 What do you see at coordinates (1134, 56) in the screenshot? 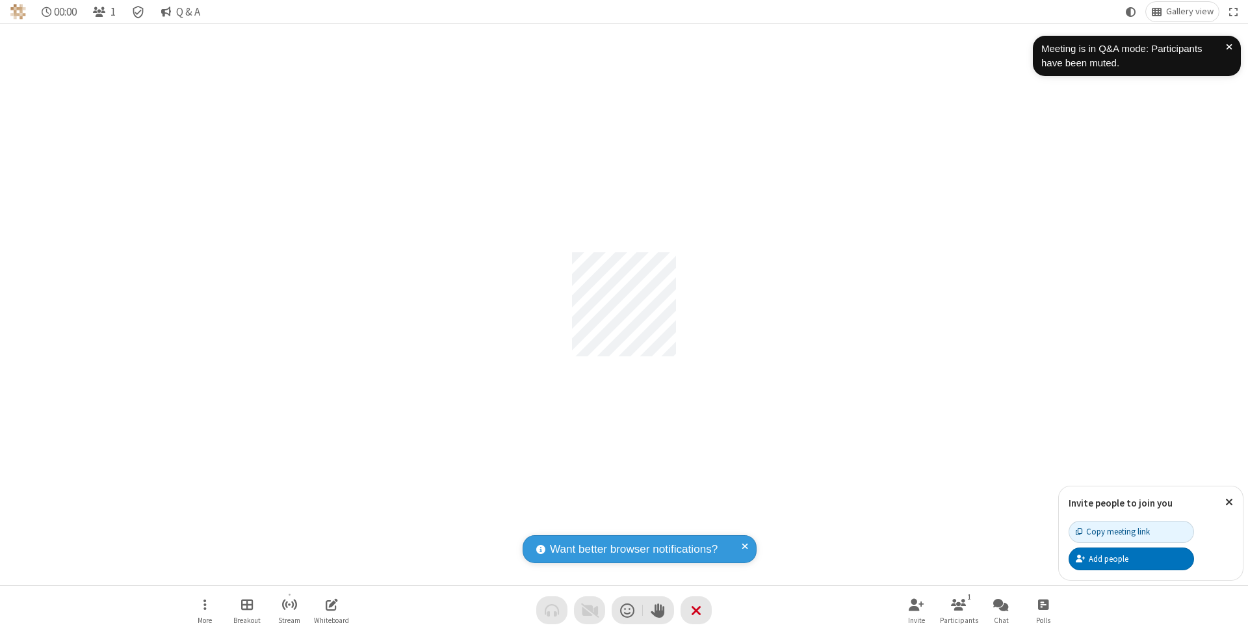
I see `div: Meeting is in Q&A mode: Participants have been muted.` at bounding box center [1134, 56].